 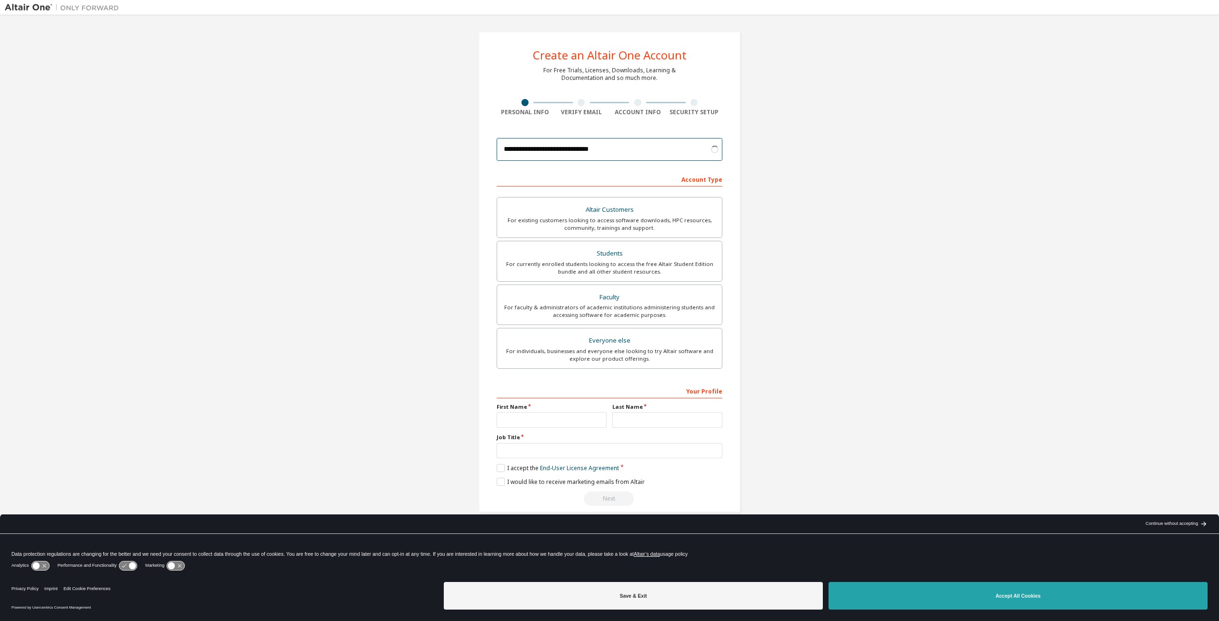 I want to click on label: I accept the, so click(x=558, y=468).